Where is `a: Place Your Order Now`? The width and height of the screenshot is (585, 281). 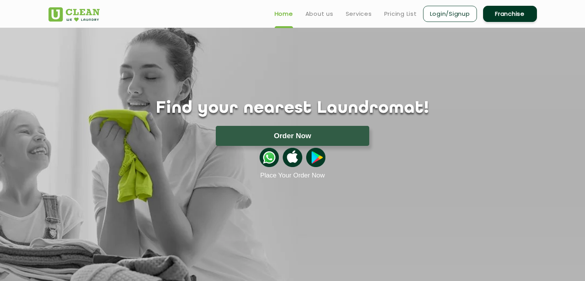 a: Place Your Order Now is located at coordinates (292, 175).